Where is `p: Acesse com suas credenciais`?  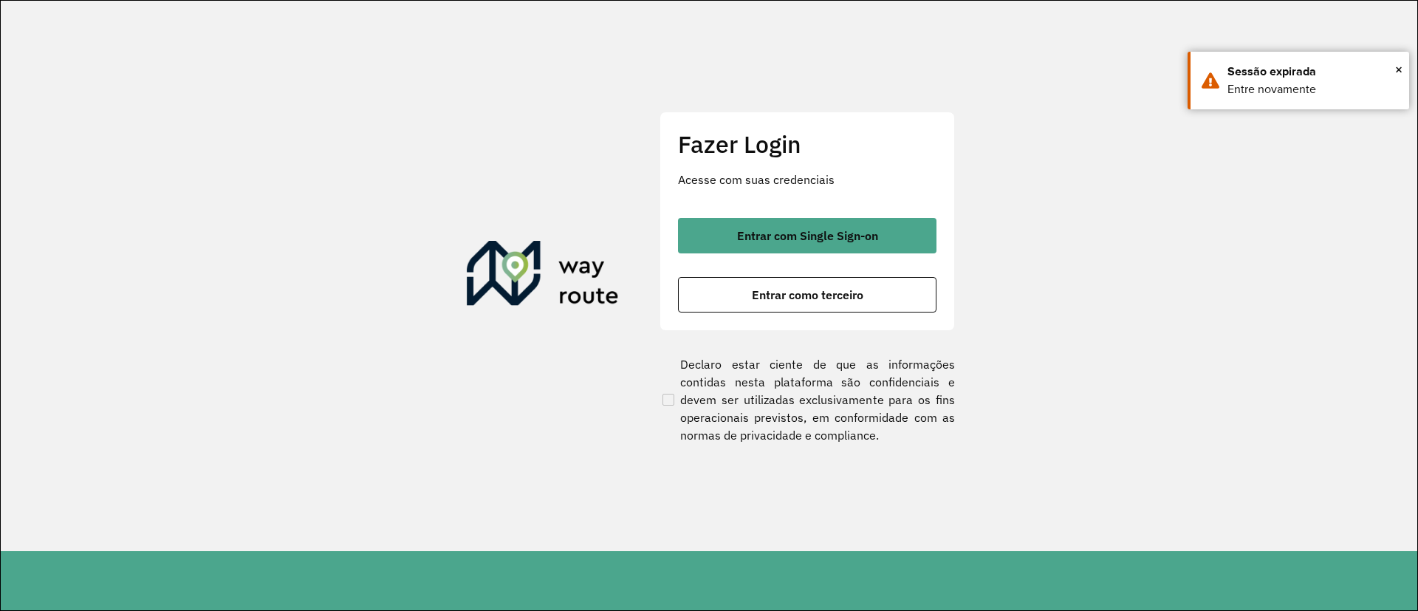 p: Acesse com suas credenciais is located at coordinates (807, 179).